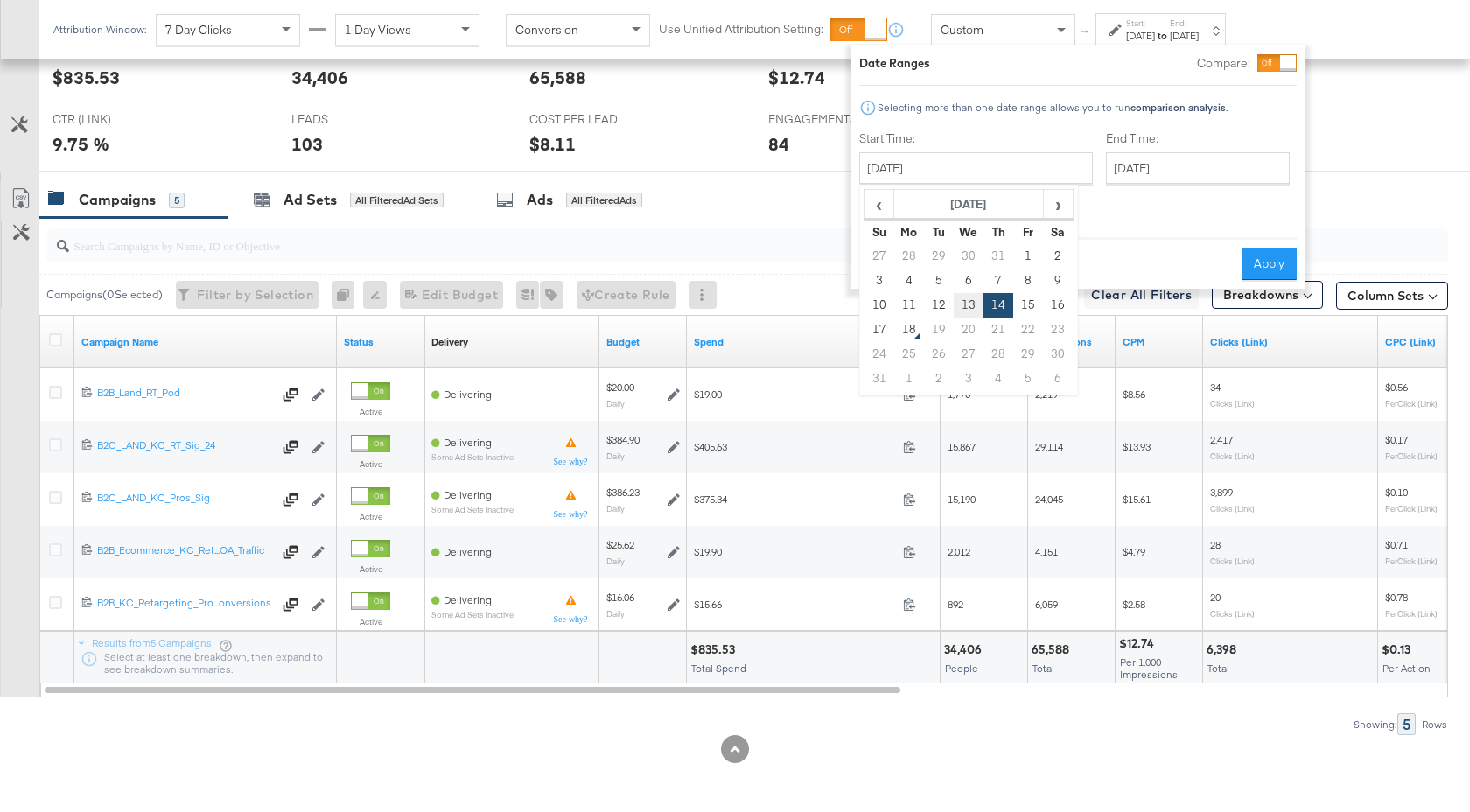  I want to click on td: 3, so click(879, 281).